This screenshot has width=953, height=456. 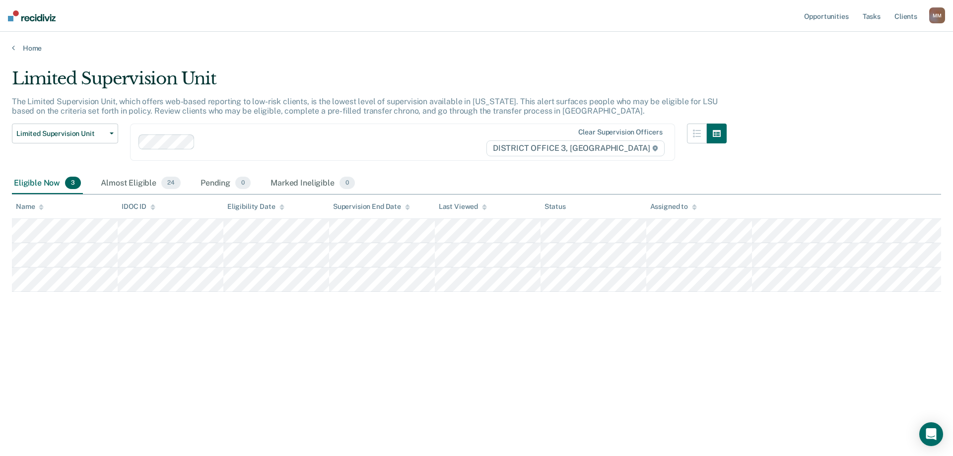 I want to click on div: Limited Supervision Unit, so click(x=369, y=82).